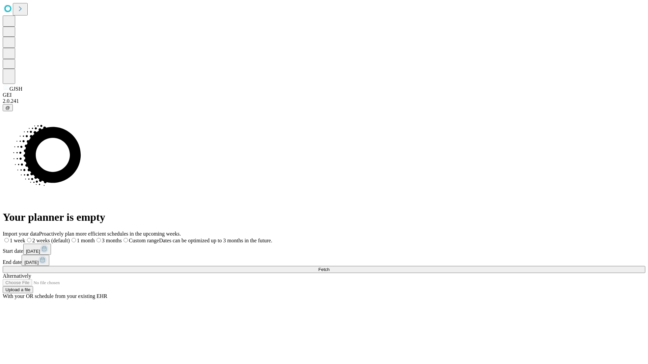  Describe the element at coordinates (74, 240) in the screenshot. I see `input: 1 month` at that location.